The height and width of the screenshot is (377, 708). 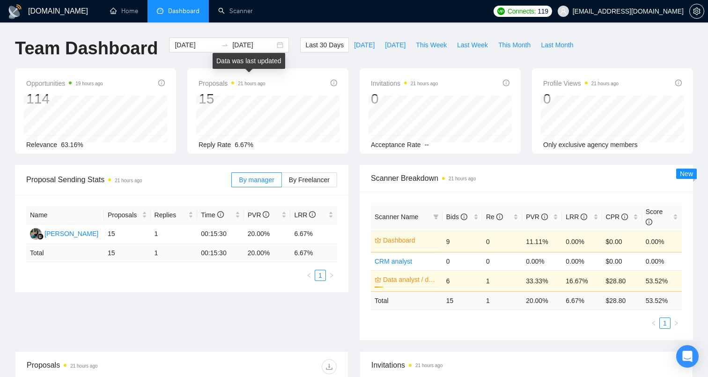 What do you see at coordinates (232, 99) in the screenshot?
I see `div: 15` at bounding box center [232, 99].